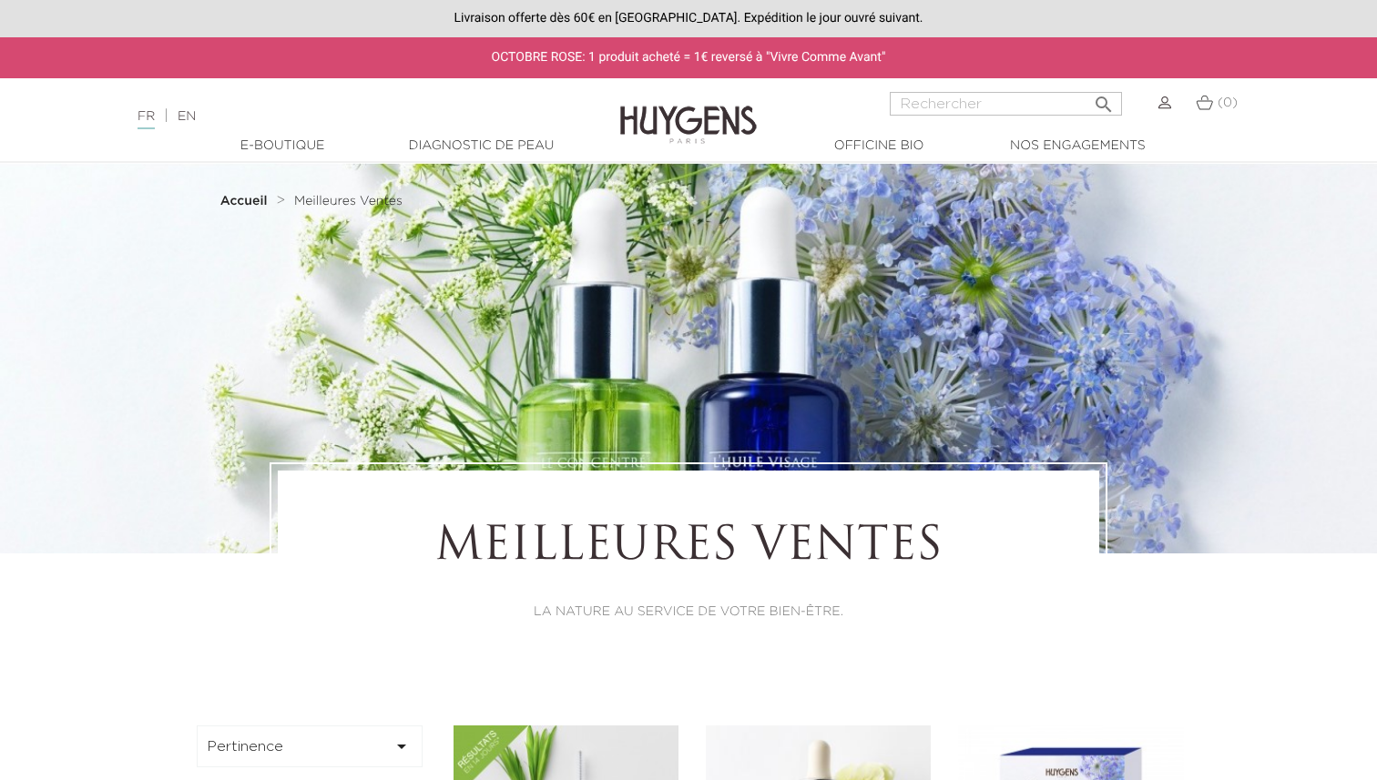  I want to click on h1: Meilleures Ventes, so click(688, 548).